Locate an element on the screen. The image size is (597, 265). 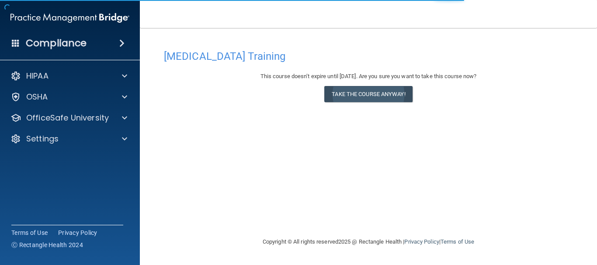
h4: Compliance is located at coordinates (56, 43).